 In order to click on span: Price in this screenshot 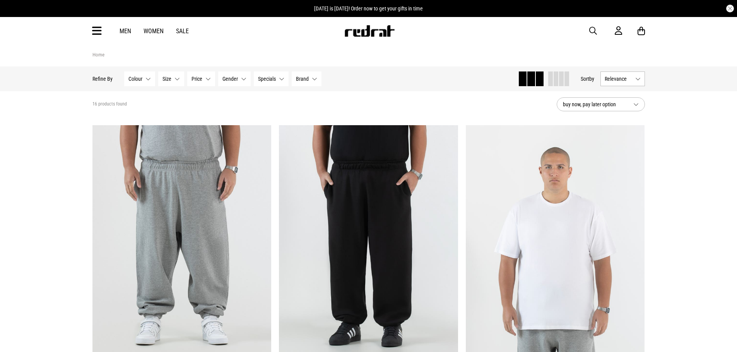, I will do `click(197, 79)`.